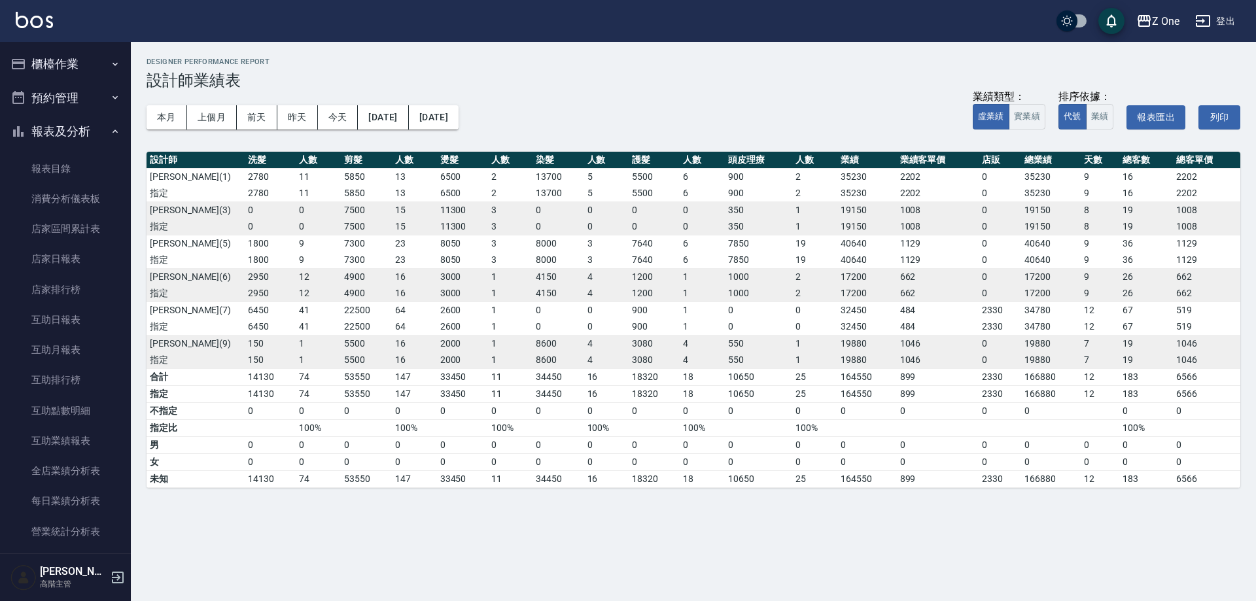  I want to click on td: 32450, so click(867, 327).